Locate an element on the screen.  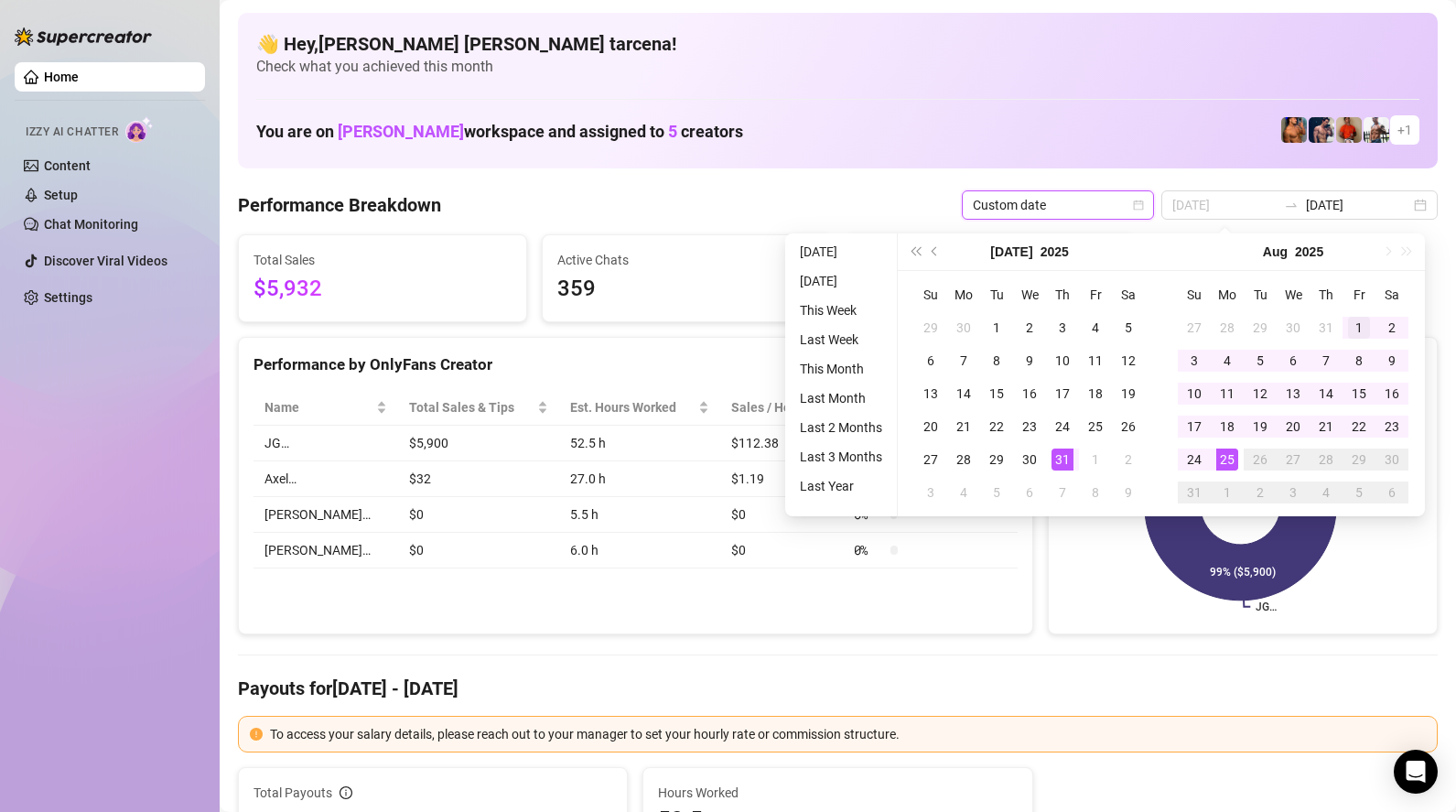
div: 23 is located at coordinates (1393, 427).